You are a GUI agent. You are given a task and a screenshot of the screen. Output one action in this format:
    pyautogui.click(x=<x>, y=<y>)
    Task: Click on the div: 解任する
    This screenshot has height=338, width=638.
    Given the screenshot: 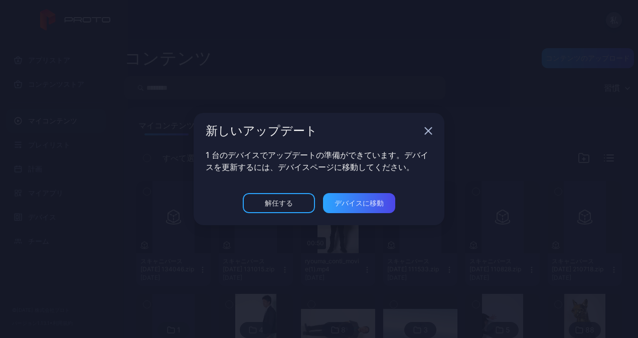 What is the action you would take?
    pyautogui.click(x=279, y=203)
    